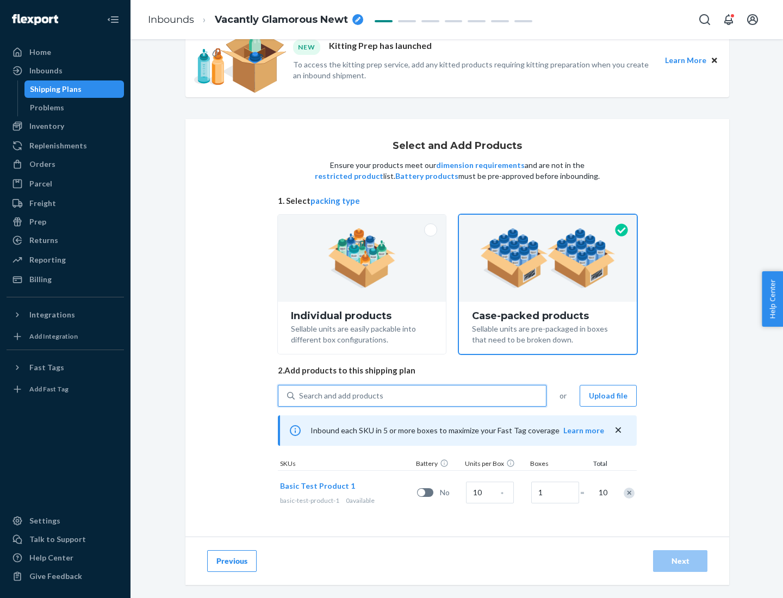 This screenshot has width=783, height=598. I want to click on button: Help Center, so click(772, 299).